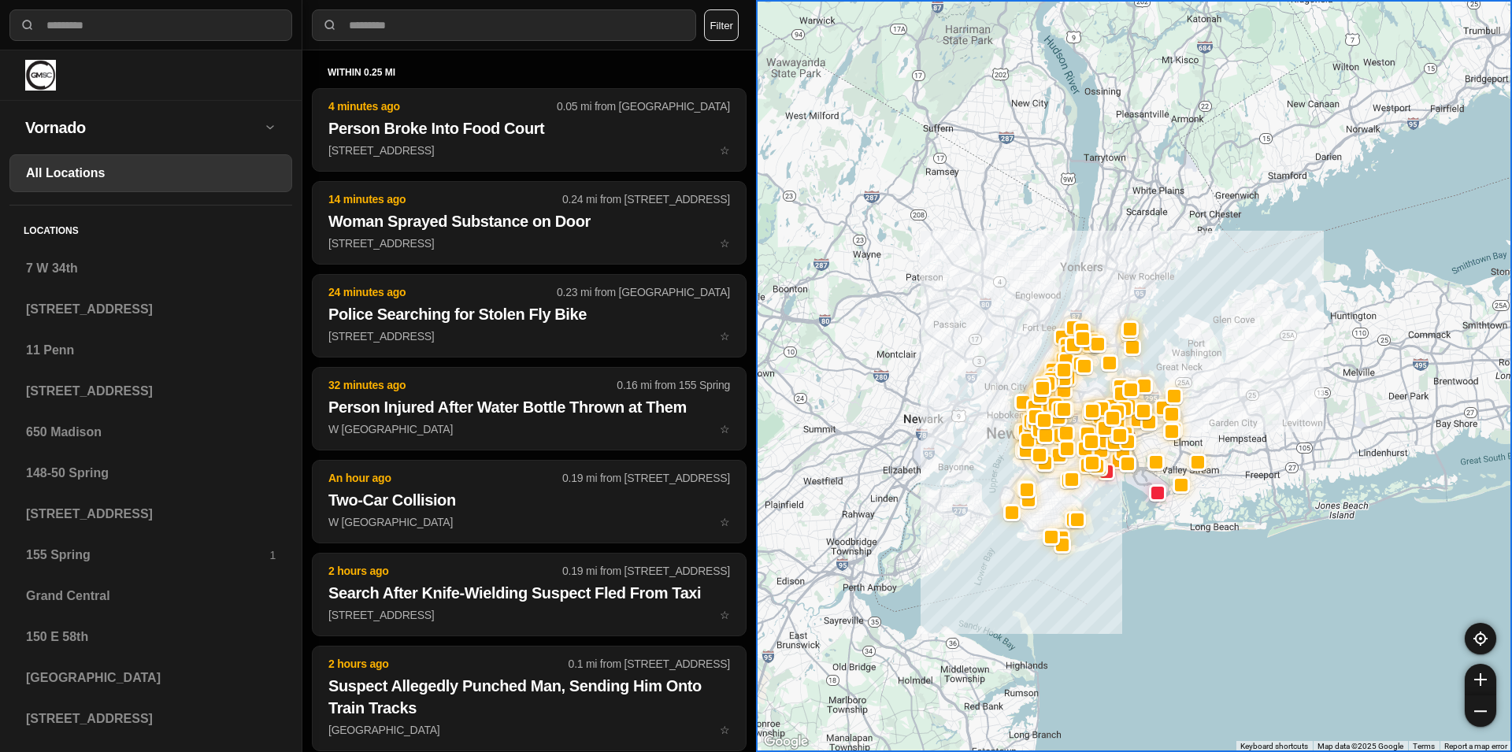  Describe the element at coordinates (529, 428) in the screenshot. I see `a: 32 minutes ago0.16 mi from 155 SpringPerson Injured After Water Bottle Thrown at ThemW [GEOGRAPHI...` at that location.